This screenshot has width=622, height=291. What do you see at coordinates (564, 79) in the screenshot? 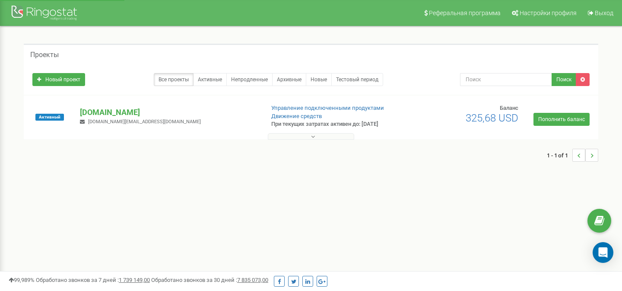
I see `button: Поиск` at bounding box center [564, 79].